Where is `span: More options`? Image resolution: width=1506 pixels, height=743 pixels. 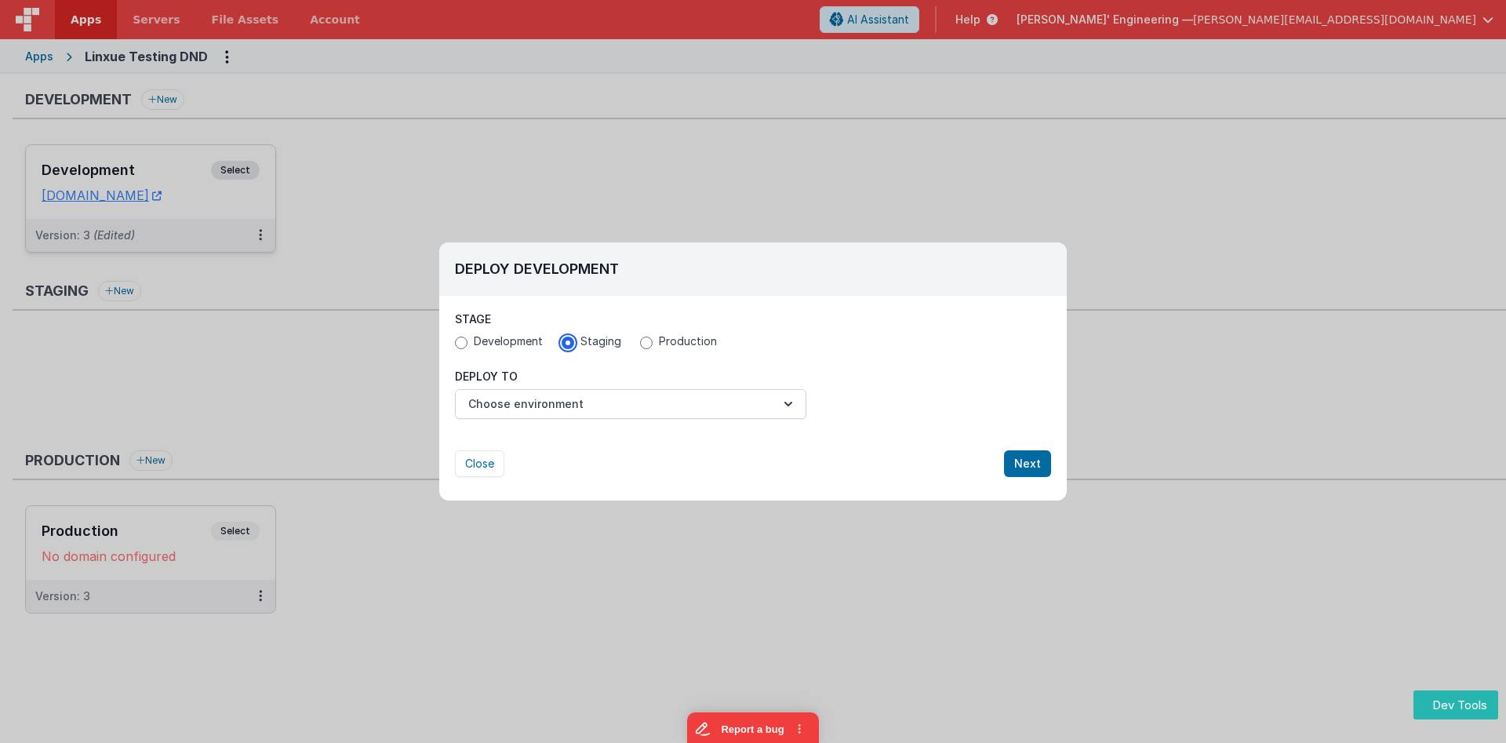 span: More options is located at coordinates (112, 16).